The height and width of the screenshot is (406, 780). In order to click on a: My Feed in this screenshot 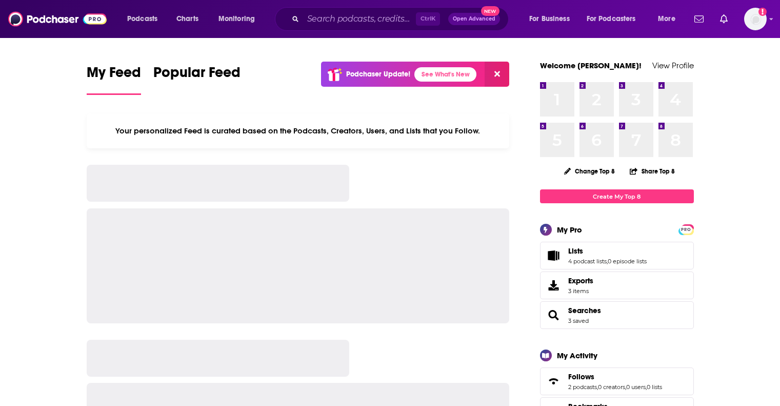, I will do `click(114, 79)`.